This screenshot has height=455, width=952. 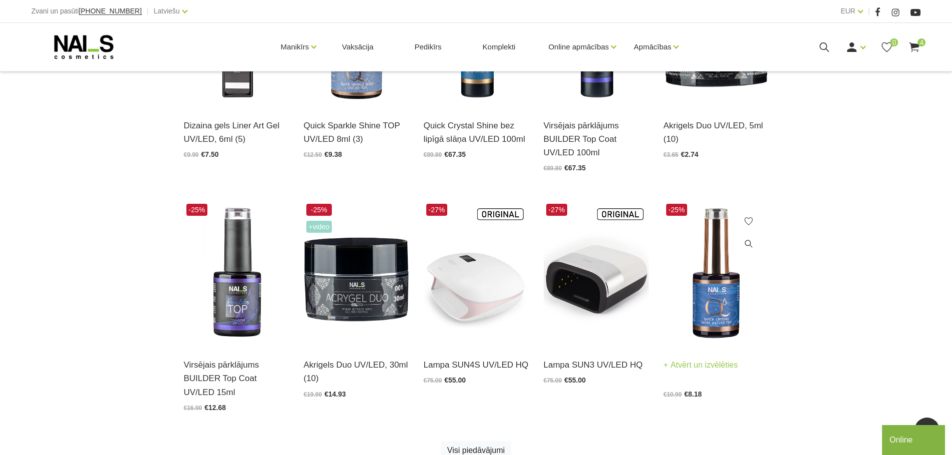 What do you see at coordinates (578, 47) in the screenshot?
I see `a: Online apmācības` at bounding box center [578, 47].